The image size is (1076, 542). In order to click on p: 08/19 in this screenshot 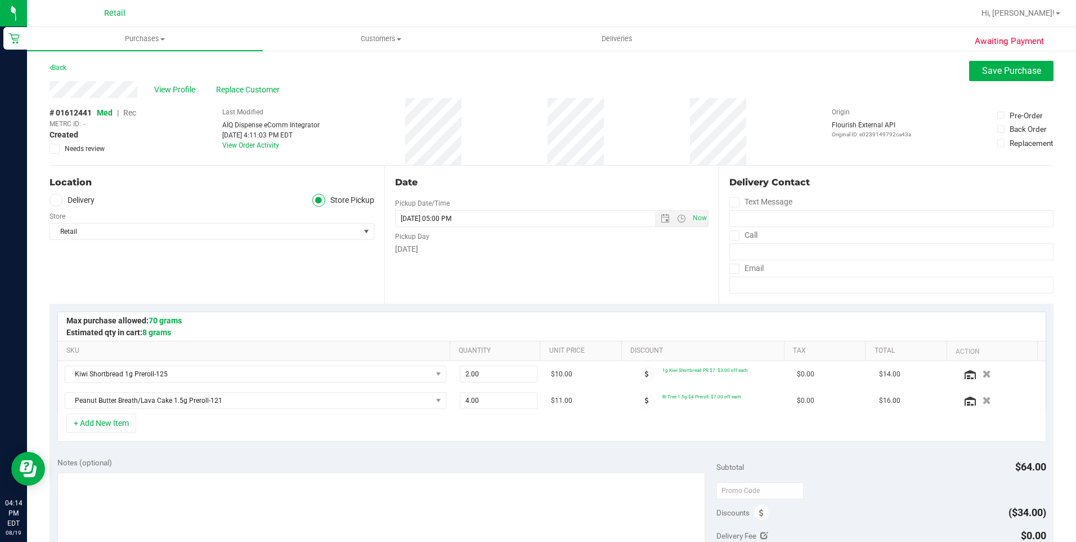, I will do `click(14, 532)`.